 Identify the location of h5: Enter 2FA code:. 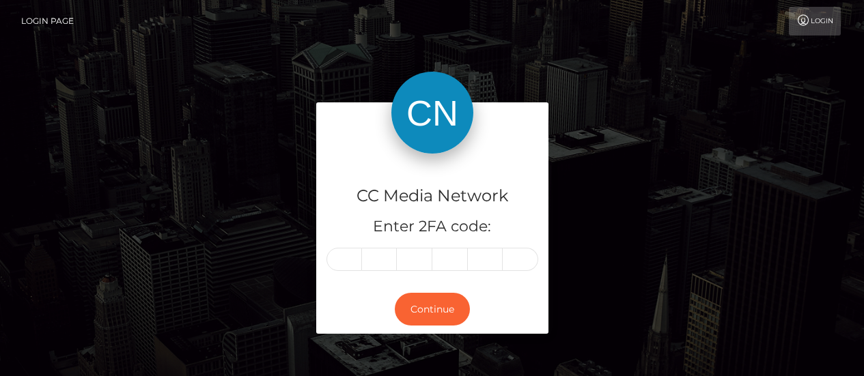
(432, 227).